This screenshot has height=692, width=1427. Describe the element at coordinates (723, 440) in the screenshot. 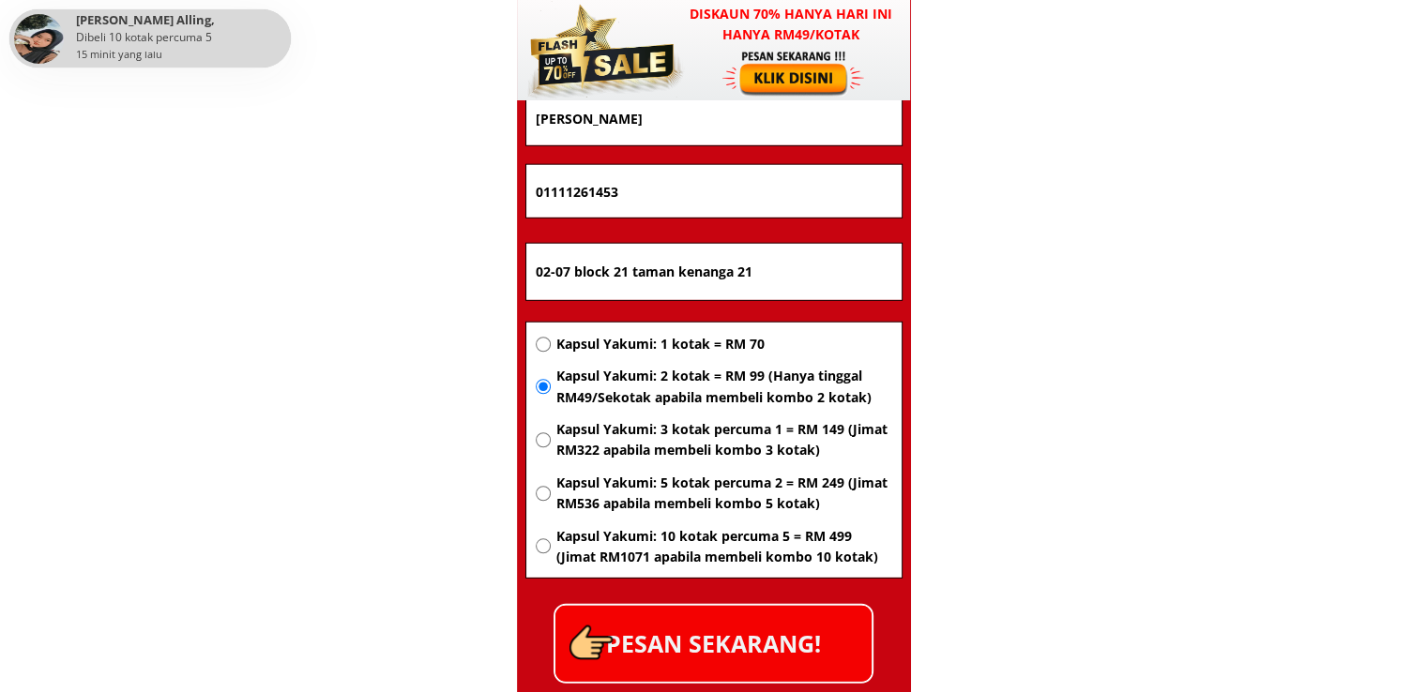

I see `span: Kapsul Yakumi: 3 kotak percuma 1 = RM 149 (Jimat RM322 apabila membeli kombo 3 kotak)` at that location.